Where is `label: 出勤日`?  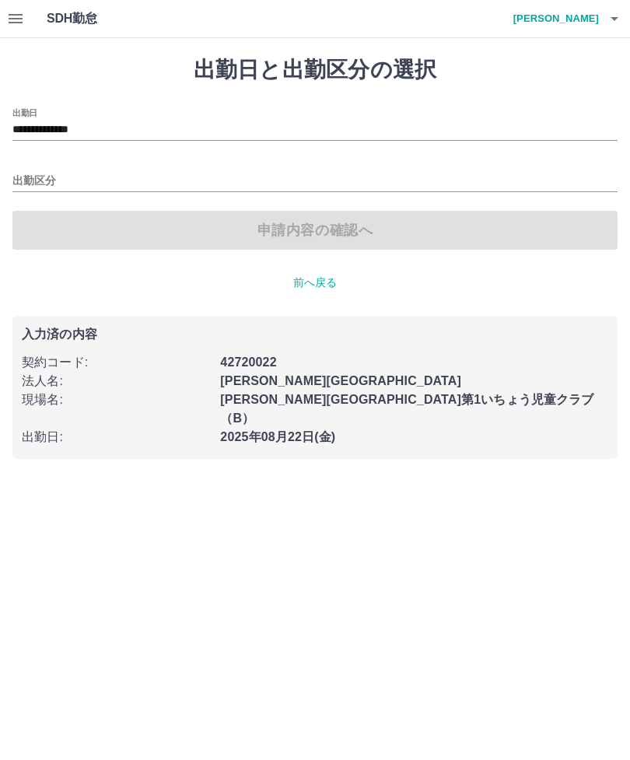 label: 出勤日 is located at coordinates (25, 112).